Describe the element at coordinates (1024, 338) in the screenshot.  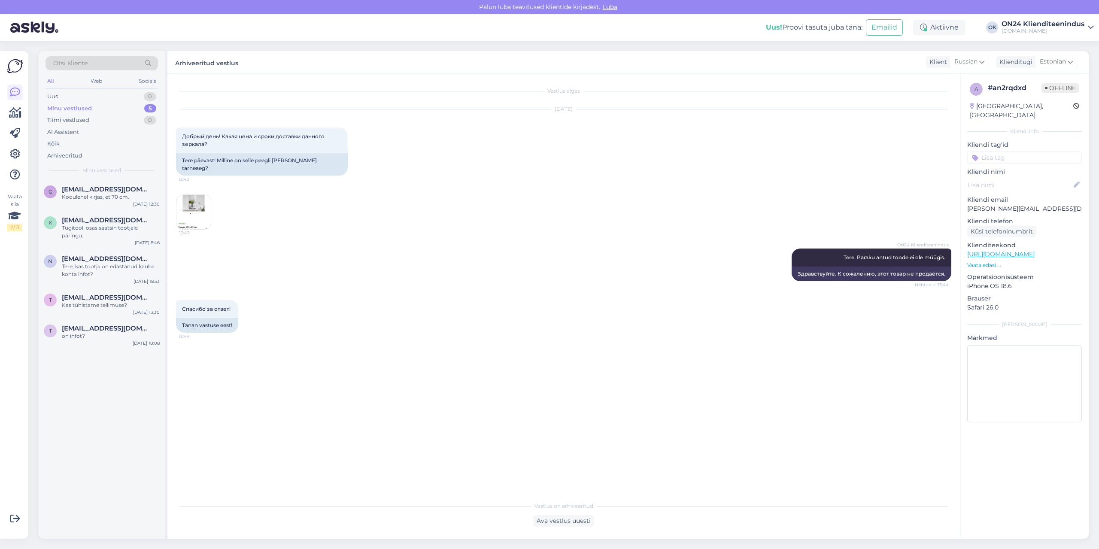
I see `p: Märkmed` at that location.